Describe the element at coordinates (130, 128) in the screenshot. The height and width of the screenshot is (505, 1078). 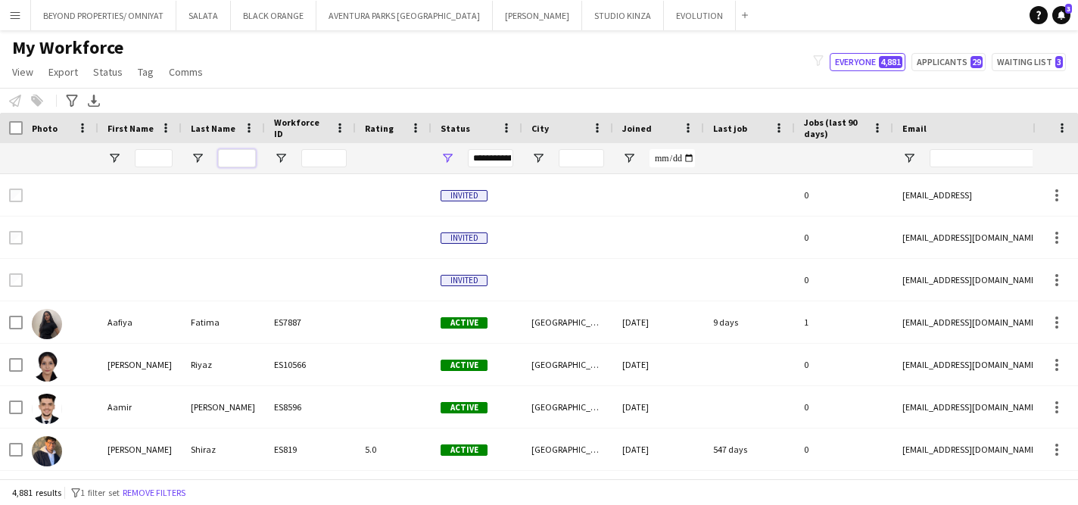
I see `span: First Name` at that location.